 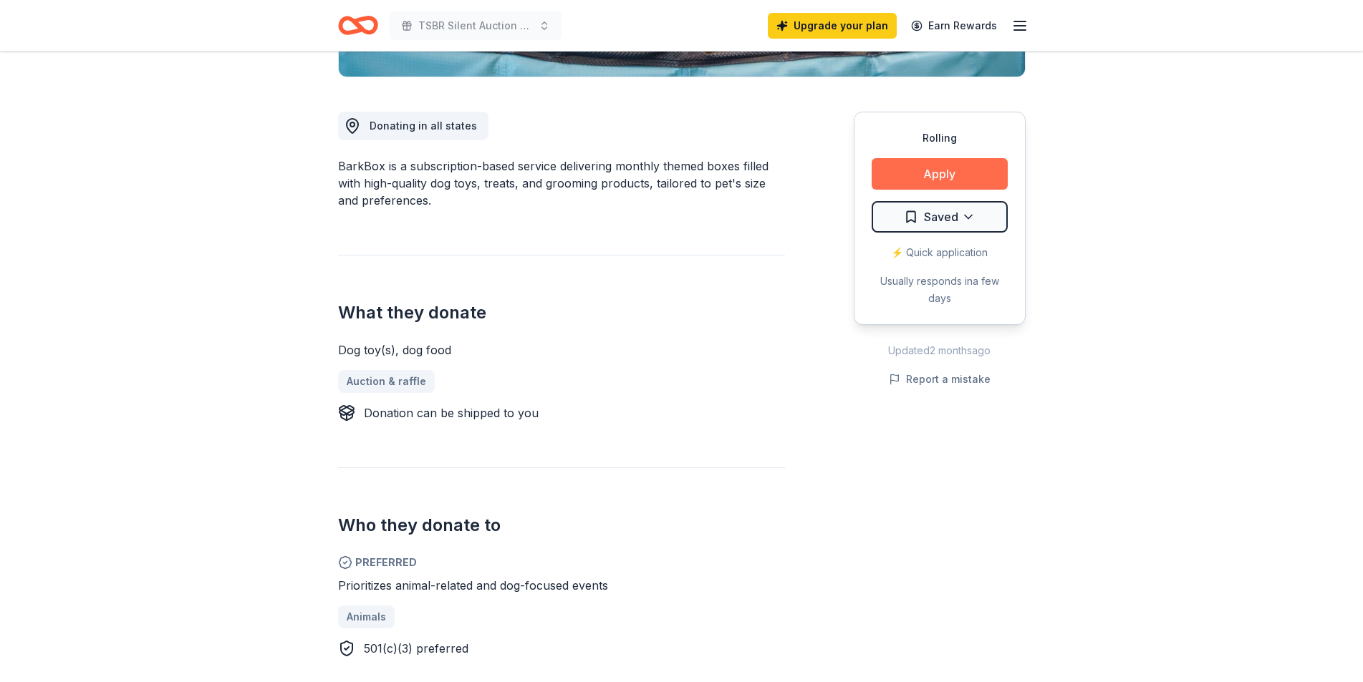 What do you see at coordinates (939, 351) in the screenshot?
I see `div: Updated 2 months ago` at bounding box center [939, 351].